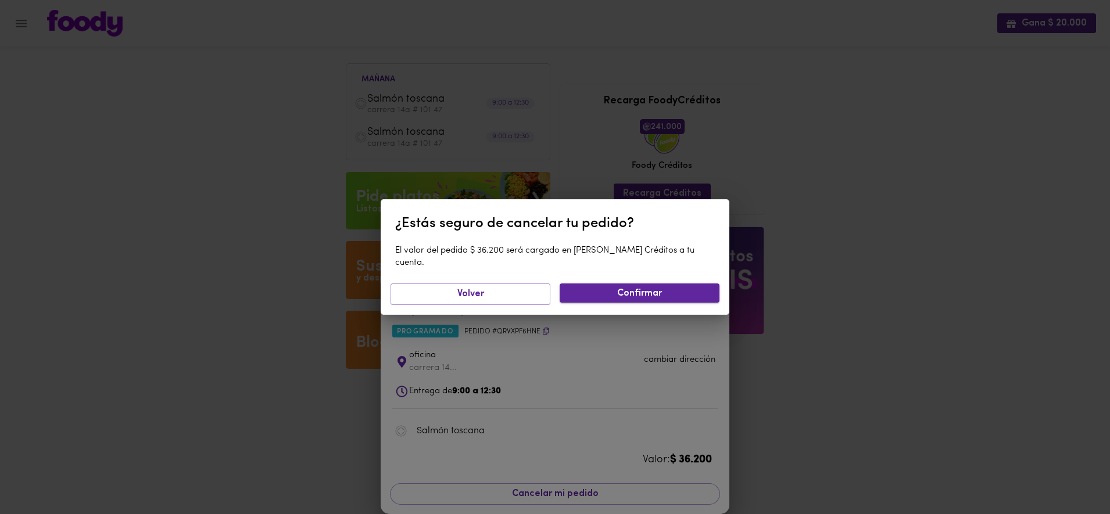 The image size is (1110, 514). I want to click on button: Confirmar, so click(639, 293).